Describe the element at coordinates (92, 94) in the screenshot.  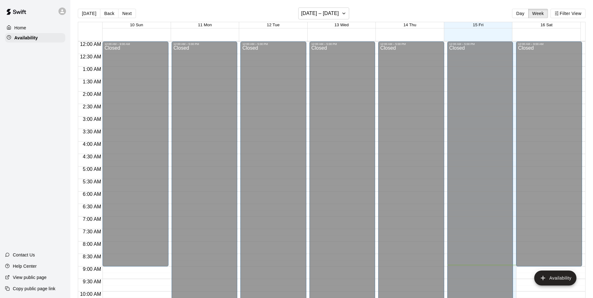
I see `span: 2:00 AM` at that location.